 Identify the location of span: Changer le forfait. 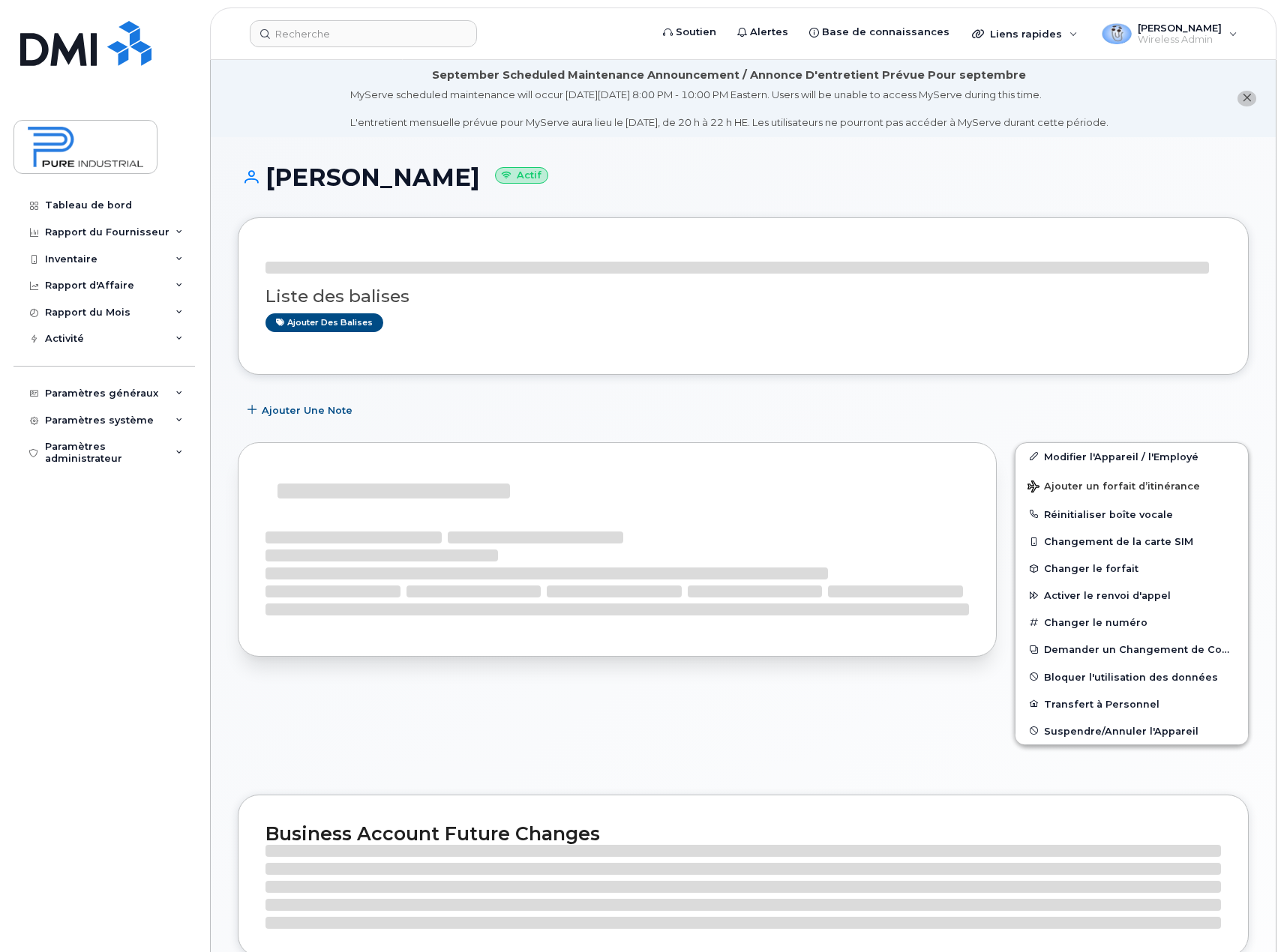
(1091, 569).